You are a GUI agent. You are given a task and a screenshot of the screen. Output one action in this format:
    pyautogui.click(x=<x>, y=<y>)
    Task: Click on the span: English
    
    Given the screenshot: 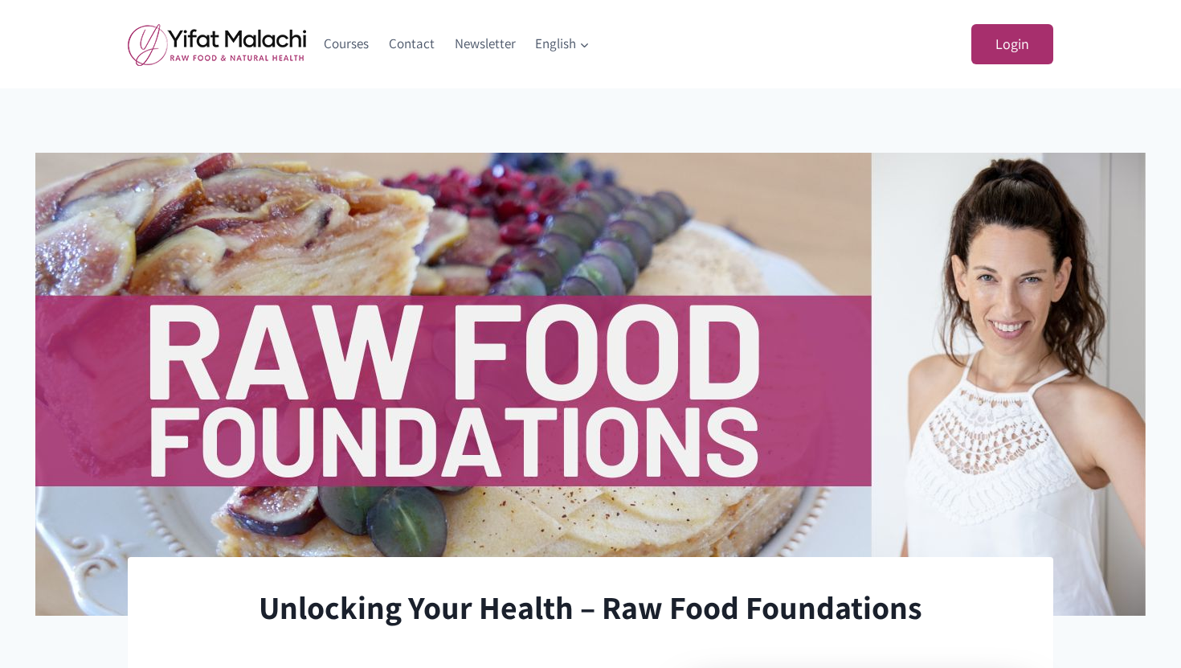 What is the action you would take?
    pyautogui.click(x=563, y=43)
    